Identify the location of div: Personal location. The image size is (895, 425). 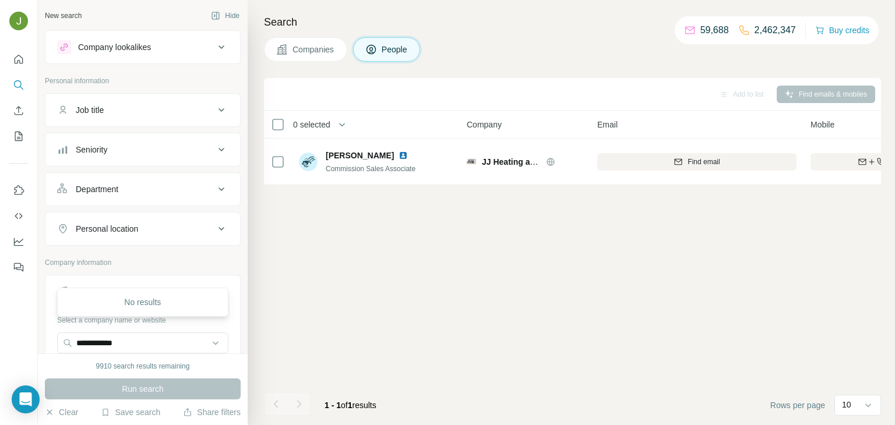
(107, 229).